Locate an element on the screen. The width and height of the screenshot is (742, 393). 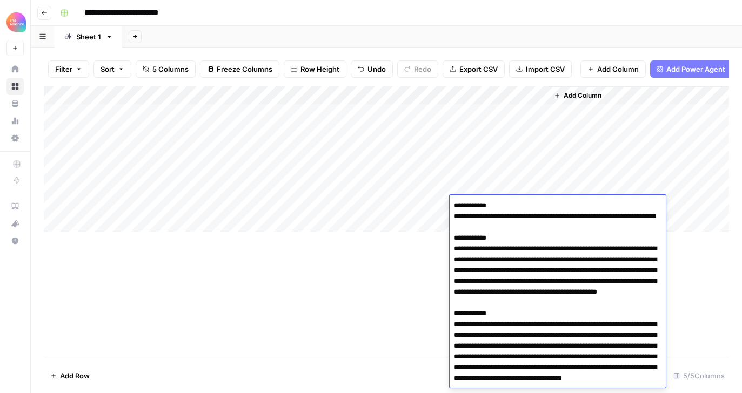
span: Add Power Agent is located at coordinates (695, 69).